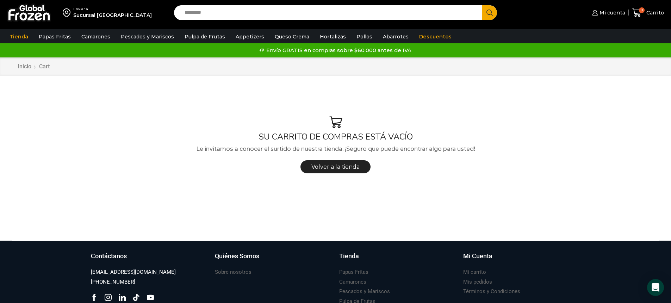 Image resolution: width=671 pixels, height=303 pixels. Describe the element at coordinates (365, 291) in the screenshot. I see `h3: Pescados y Mariscos` at that location.